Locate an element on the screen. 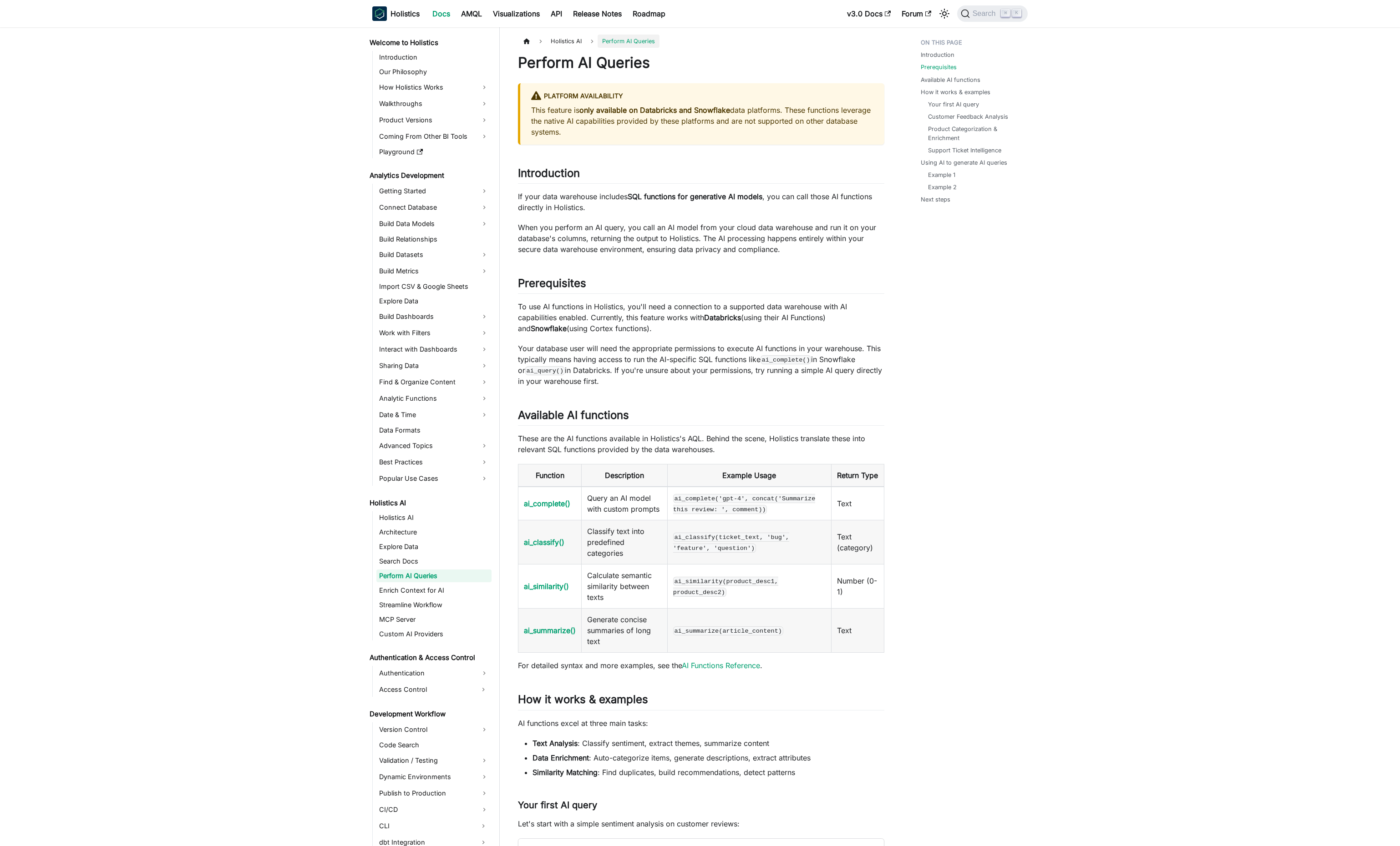  a: Build Relationships is located at coordinates (433, 239).